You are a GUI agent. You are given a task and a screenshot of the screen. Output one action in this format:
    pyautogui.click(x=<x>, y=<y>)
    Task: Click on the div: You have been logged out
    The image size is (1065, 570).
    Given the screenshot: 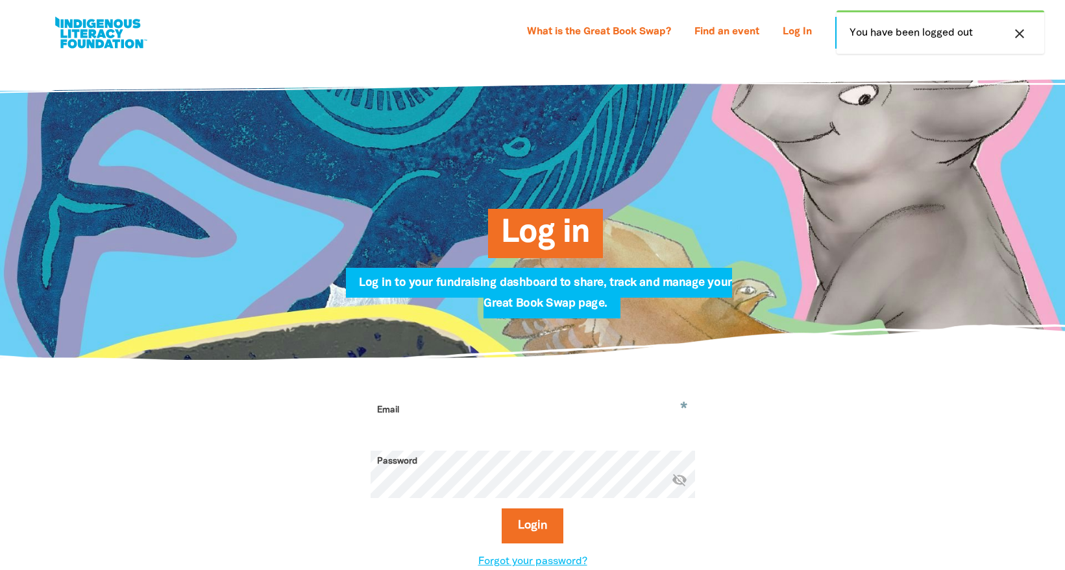 What is the action you would take?
    pyautogui.click(x=940, y=32)
    